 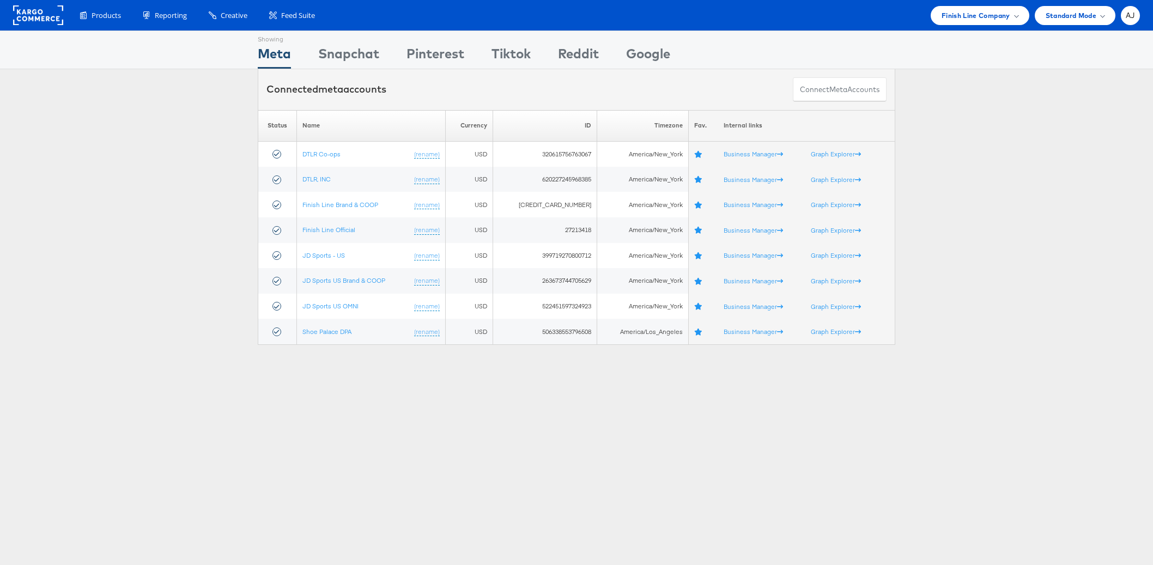 What do you see at coordinates (544, 230) in the screenshot?
I see `td: 27213418` at bounding box center [544, 230].